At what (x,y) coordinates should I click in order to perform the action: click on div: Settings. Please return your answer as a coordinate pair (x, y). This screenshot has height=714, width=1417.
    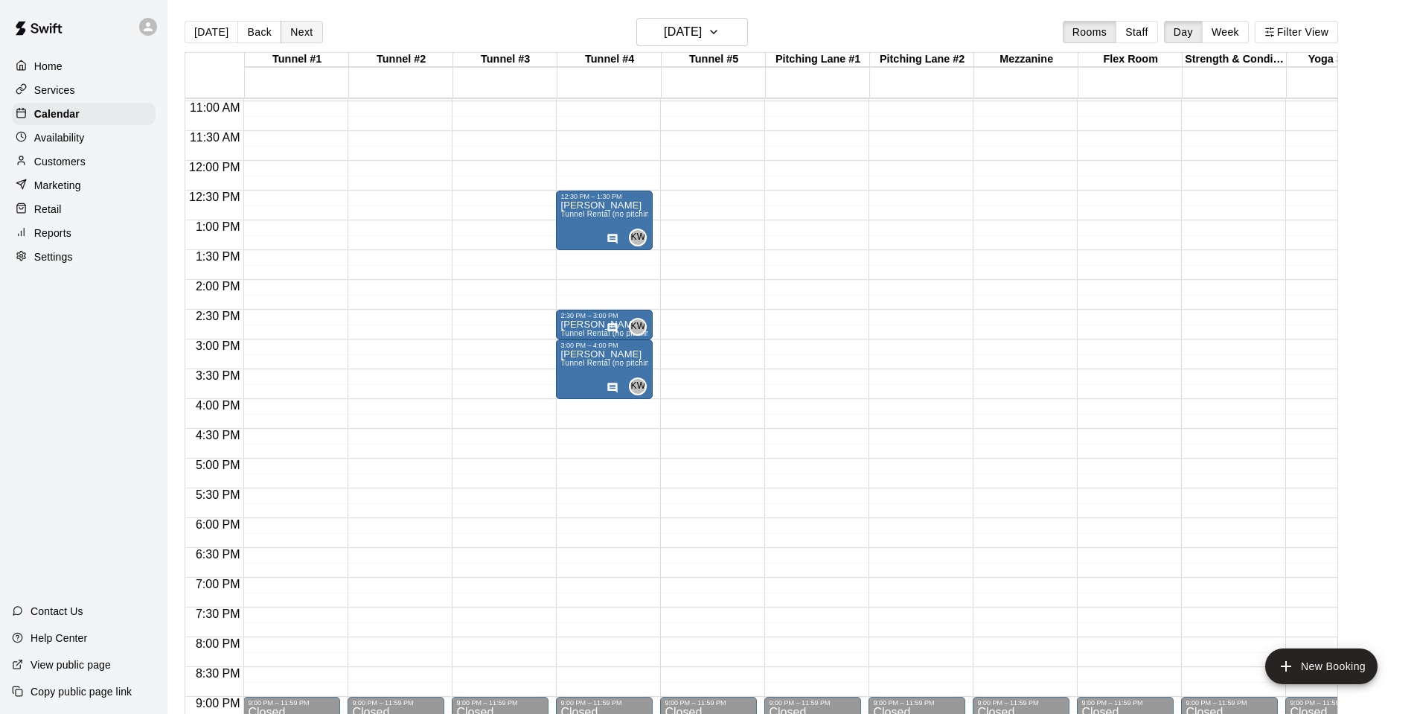
    Looking at the image, I should click on (83, 257).